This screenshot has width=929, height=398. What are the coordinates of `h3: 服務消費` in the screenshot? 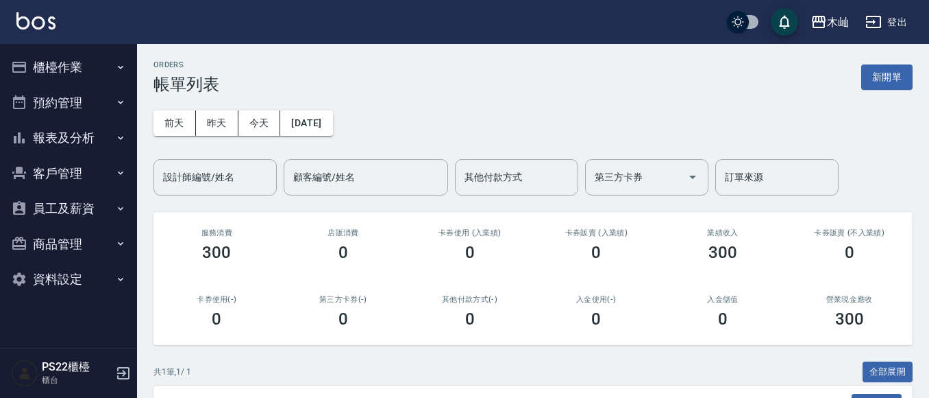 It's located at (217, 232).